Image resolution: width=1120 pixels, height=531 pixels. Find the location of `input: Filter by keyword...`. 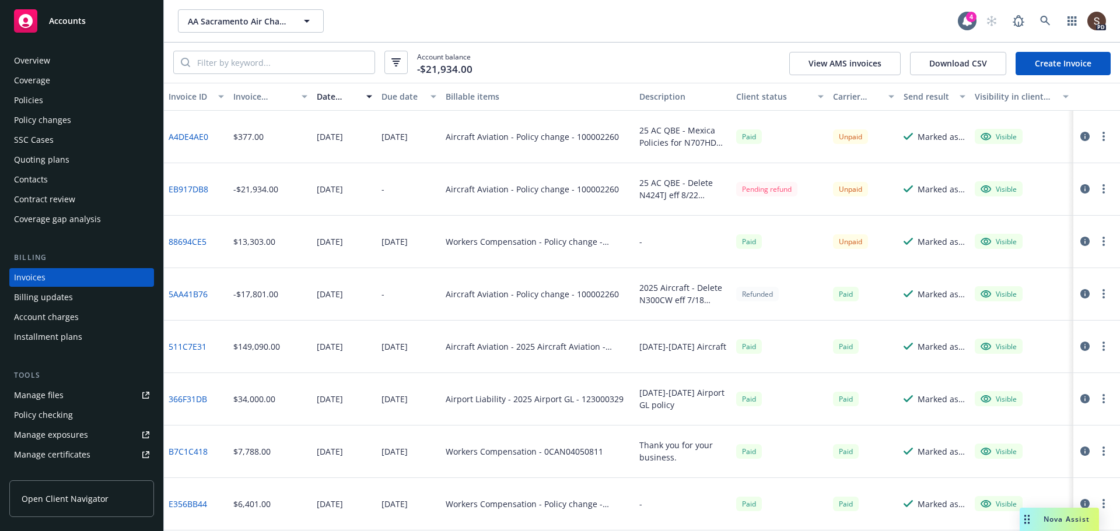

input: Filter by keyword... is located at coordinates (282, 62).